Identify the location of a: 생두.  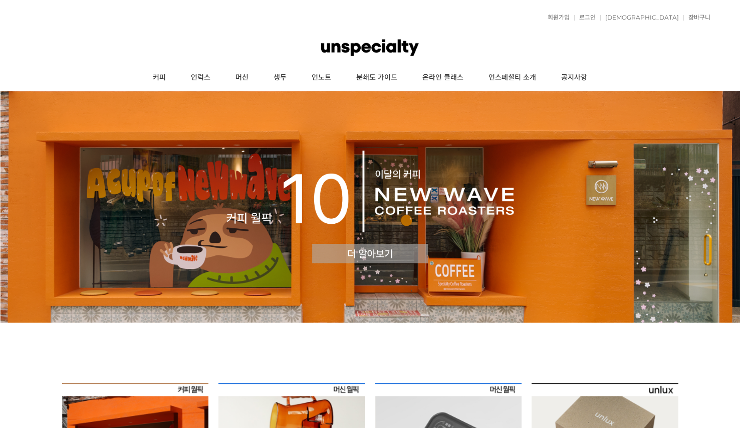
(280, 78).